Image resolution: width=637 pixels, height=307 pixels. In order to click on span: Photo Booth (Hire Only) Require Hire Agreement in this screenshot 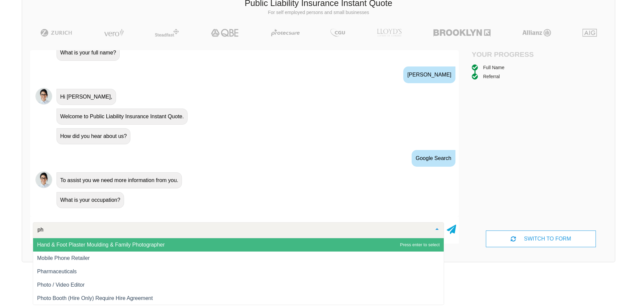, I will do `click(95, 298)`.